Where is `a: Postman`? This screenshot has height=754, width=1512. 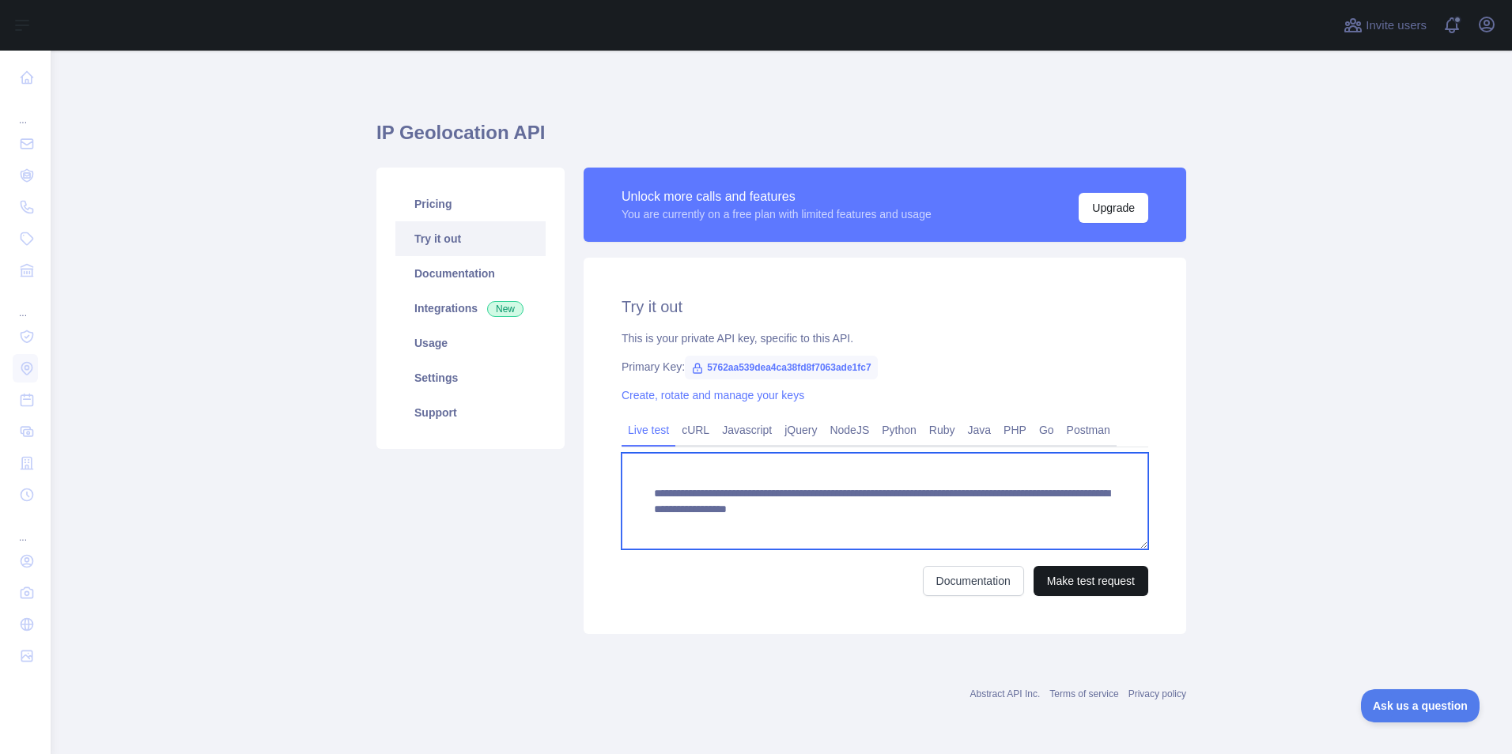 a: Postman is located at coordinates (1088, 430).